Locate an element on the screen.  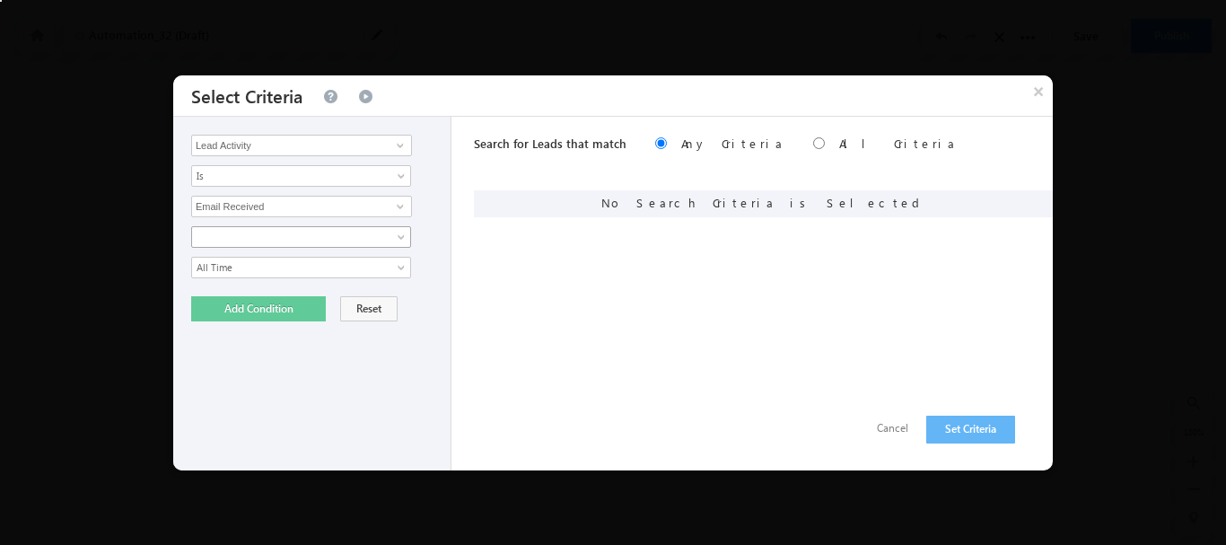
button: Set Criteria is located at coordinates (970, 429).